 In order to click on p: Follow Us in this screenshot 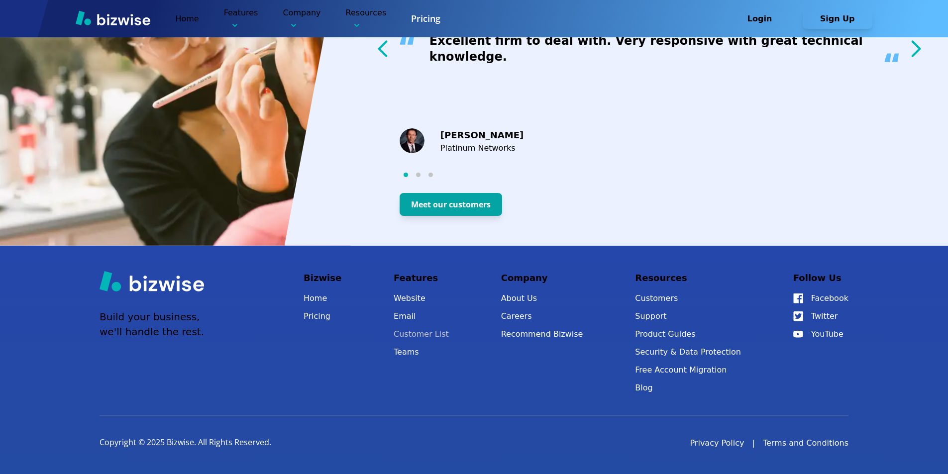, I will do `click(821, 278)`.